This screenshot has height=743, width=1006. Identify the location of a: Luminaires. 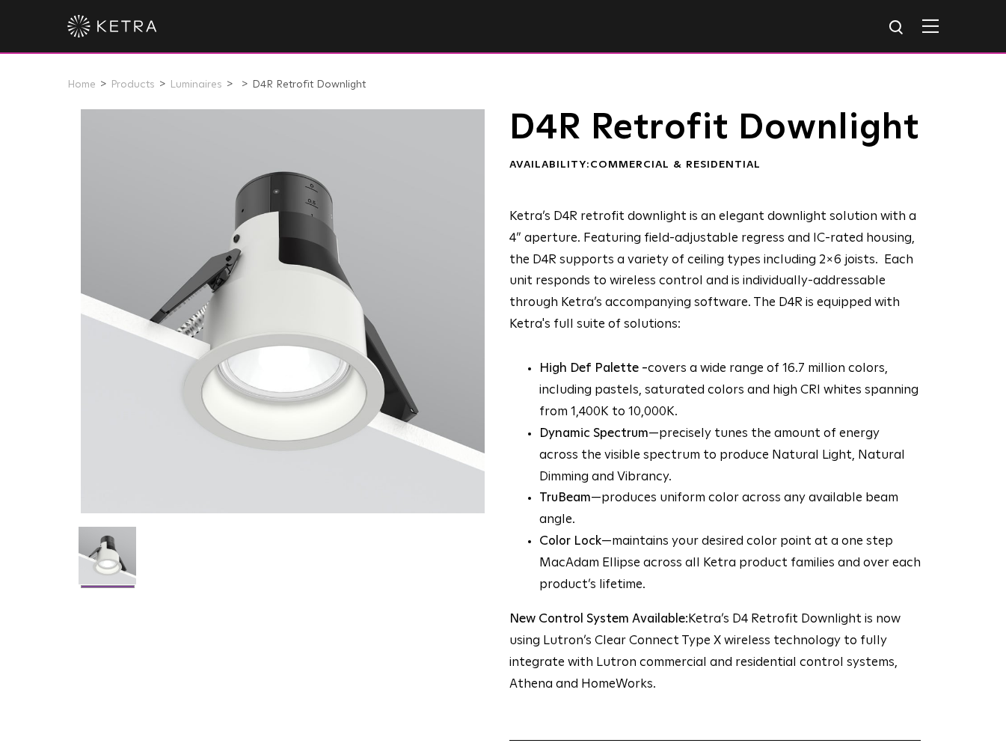
(196, 85).